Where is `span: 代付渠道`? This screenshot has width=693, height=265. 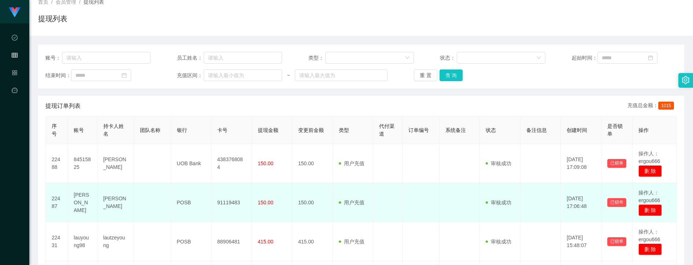
span: 代付渠道 is located at coordinates (387, 130).